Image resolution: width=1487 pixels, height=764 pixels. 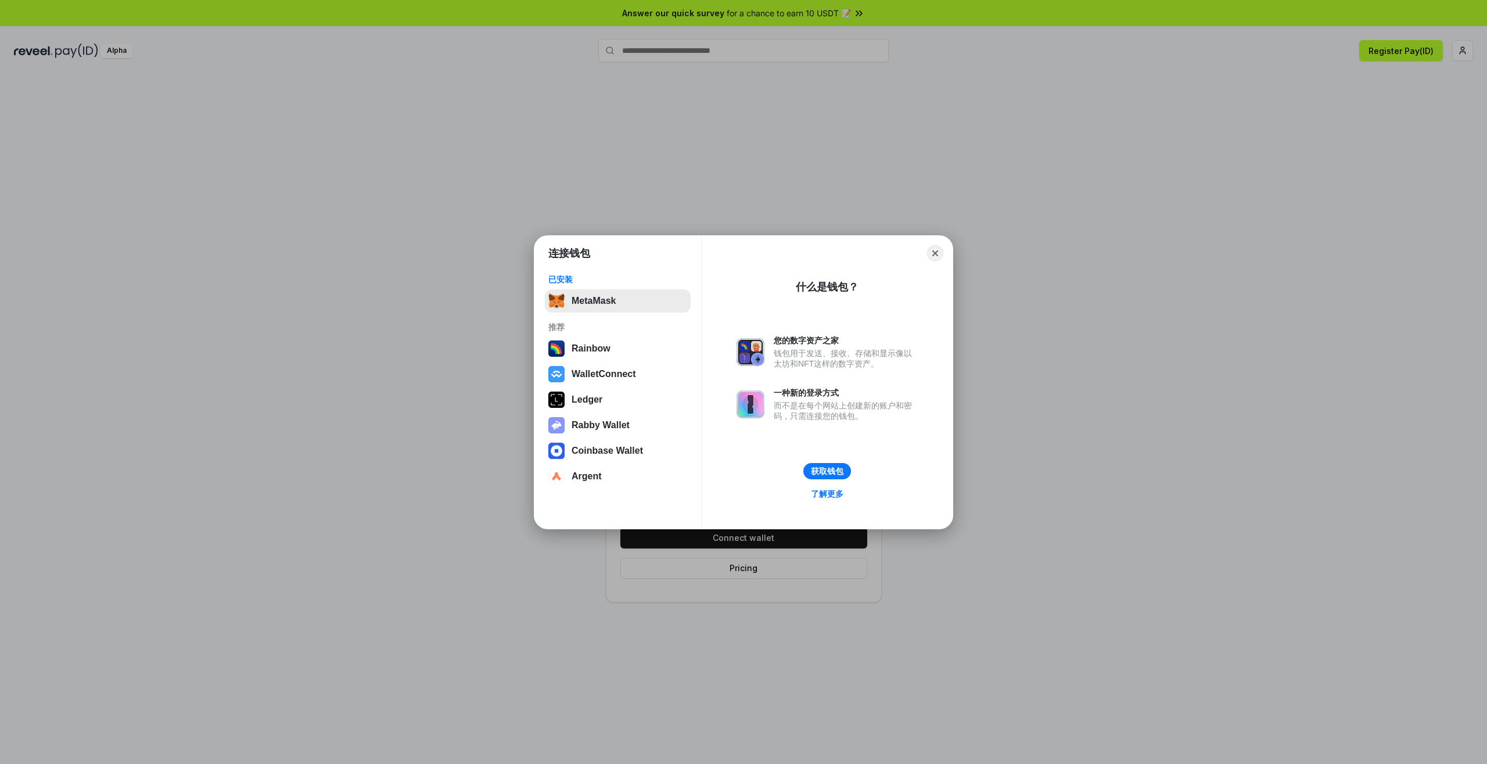 I want to click on div: MetaMask, so click(x=594, y=301).